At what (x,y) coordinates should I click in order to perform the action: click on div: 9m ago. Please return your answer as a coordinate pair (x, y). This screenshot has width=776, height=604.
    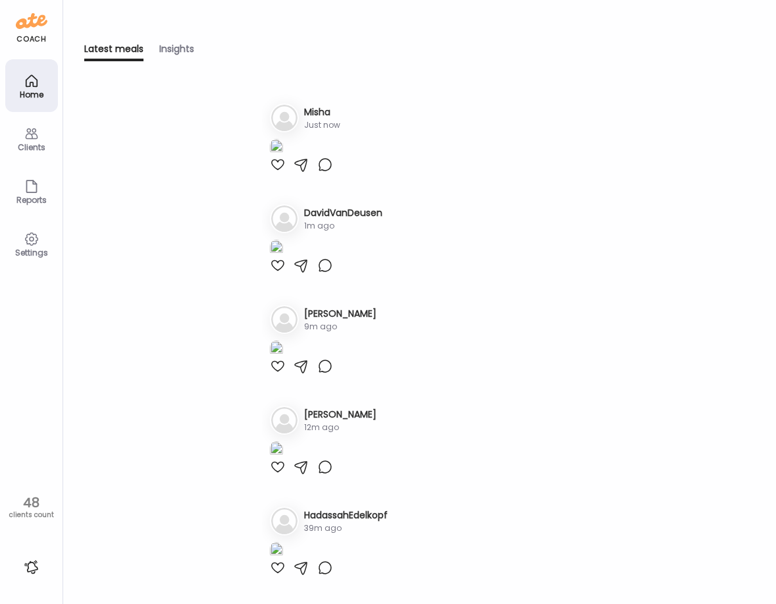
    Looking at the image, I should click on (340, 326).